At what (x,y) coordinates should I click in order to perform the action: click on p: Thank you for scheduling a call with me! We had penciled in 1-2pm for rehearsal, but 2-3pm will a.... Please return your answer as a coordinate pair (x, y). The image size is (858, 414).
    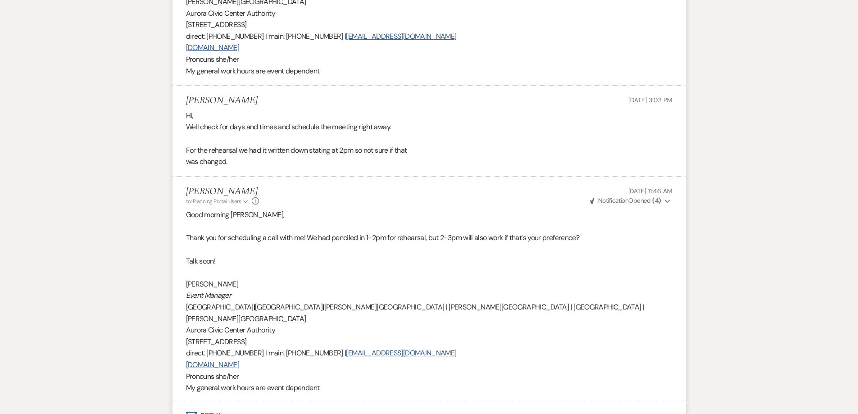
    Looking at the image, I should click on (429, 238).